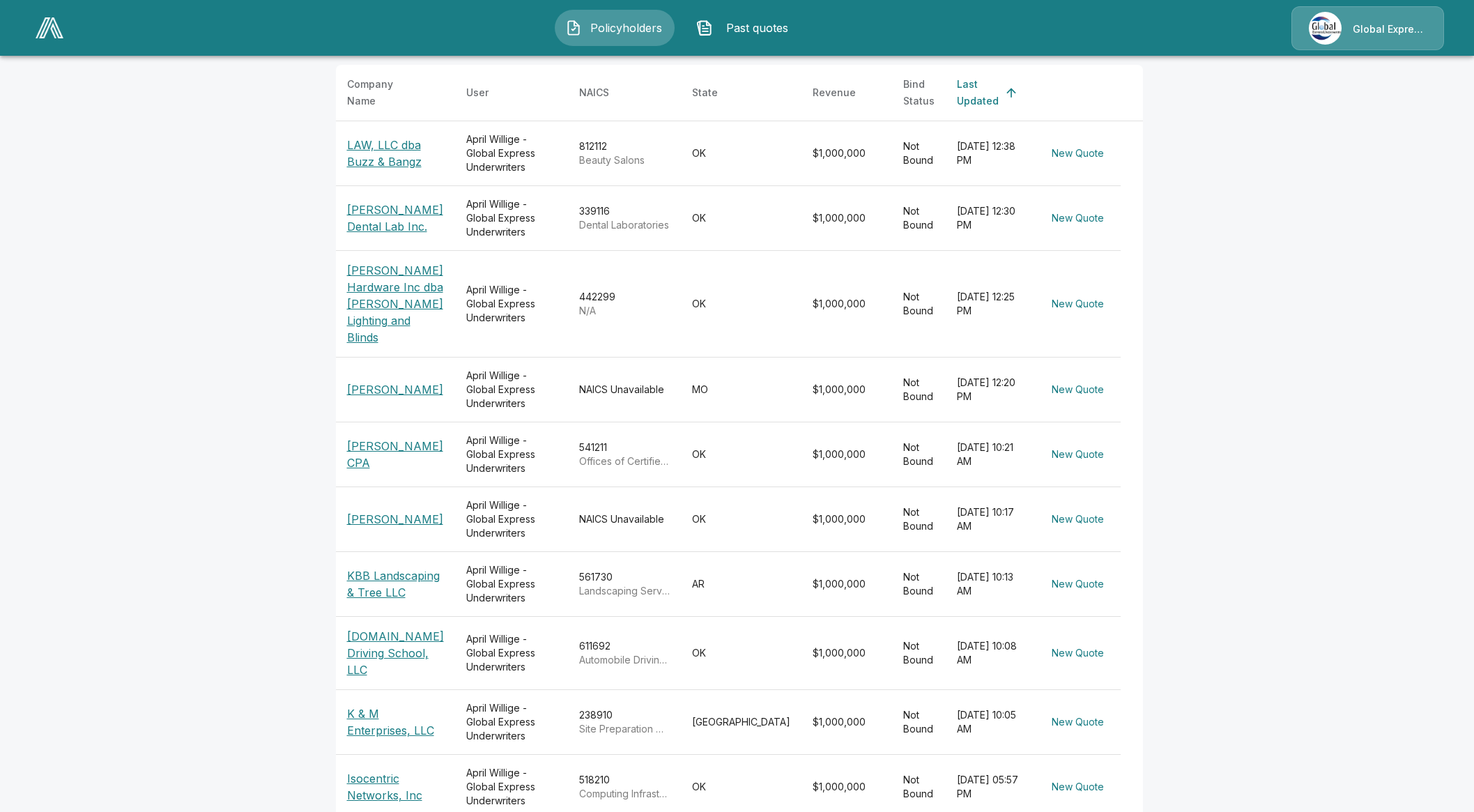  Describe the element at coordinates (594, 93) in the screenshot. I see `div: NAICS` at that location.